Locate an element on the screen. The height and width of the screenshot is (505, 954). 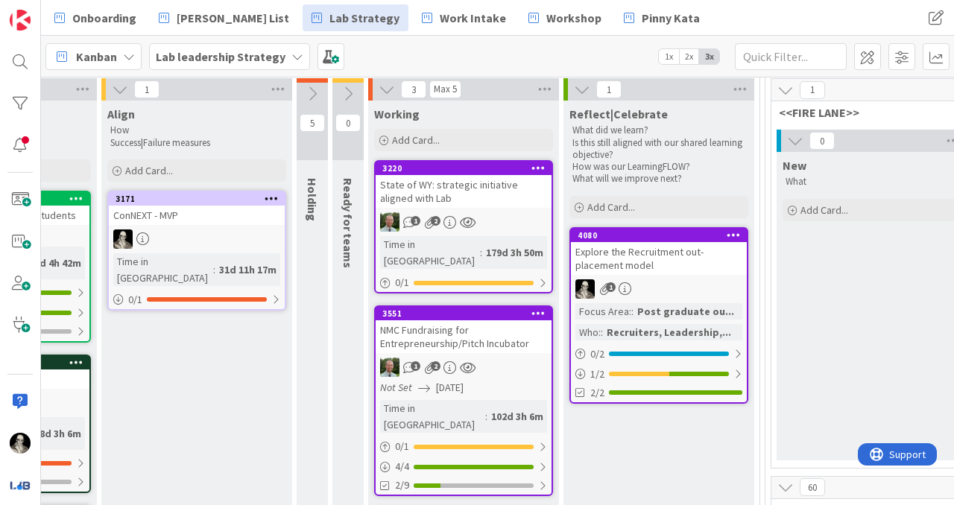
span: 1x is located at coordinates (669, 57).